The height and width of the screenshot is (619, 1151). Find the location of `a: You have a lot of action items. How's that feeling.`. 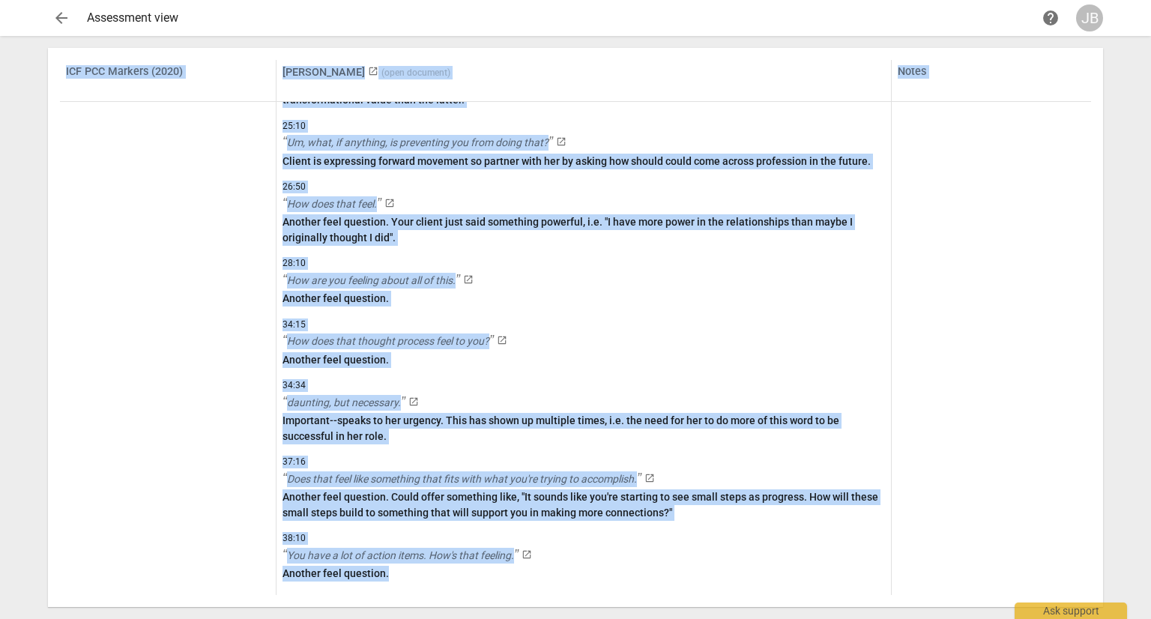

a: You have a lot of action items. How's that feeling. is located at coordinates (584, 555).